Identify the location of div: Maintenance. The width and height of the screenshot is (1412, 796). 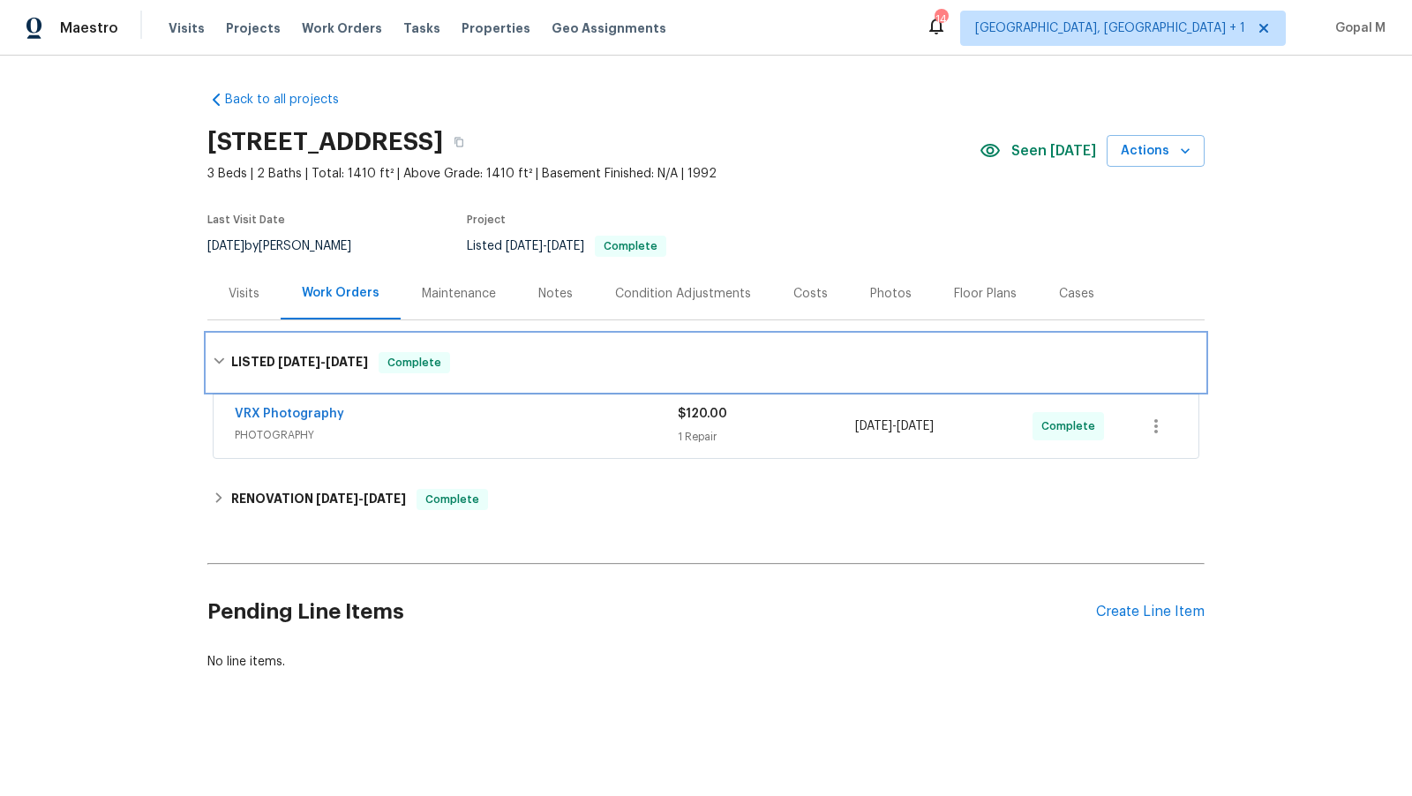
(459, 294).